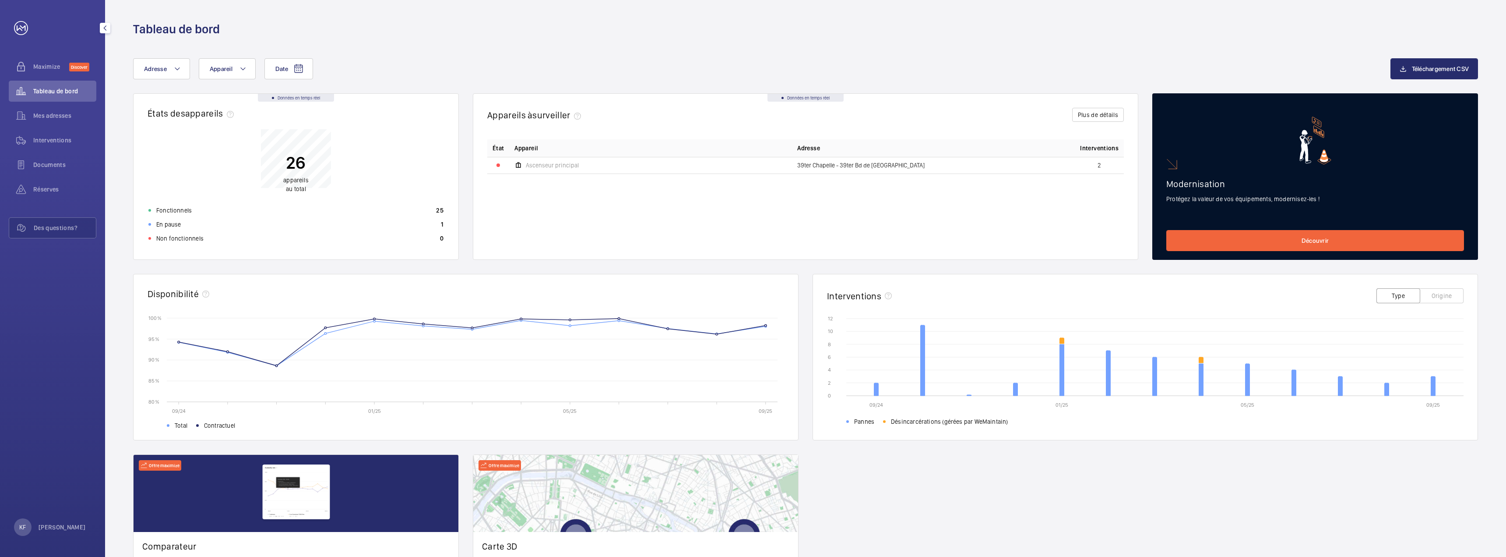 This screenshot has width=1506, height=557. I want to click on p: 0, so click(442, 238).